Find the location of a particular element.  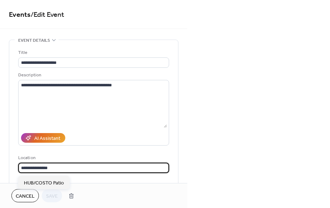

span: Cancel is located at coordinates (25, 196).